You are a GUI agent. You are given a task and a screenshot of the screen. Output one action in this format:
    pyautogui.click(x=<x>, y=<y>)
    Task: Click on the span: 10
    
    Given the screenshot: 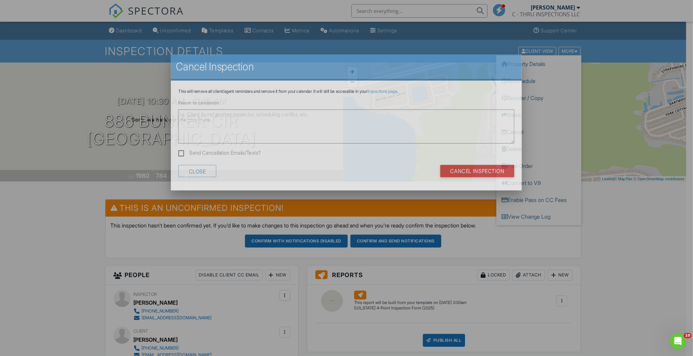 What is the action you would take?
    pyautogui.click(x=687, y=336)
    